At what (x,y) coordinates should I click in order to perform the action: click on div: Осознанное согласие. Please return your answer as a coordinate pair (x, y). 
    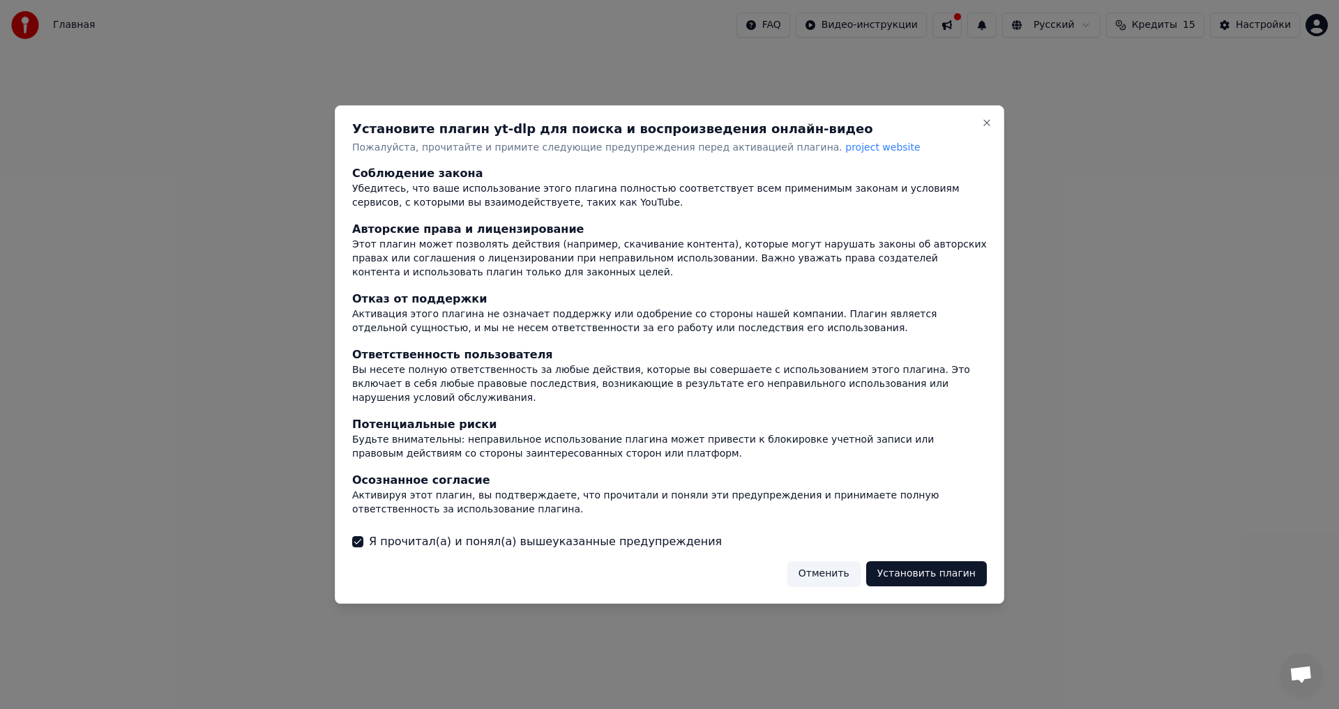
    Looking at the image, I should click on (670, 481).